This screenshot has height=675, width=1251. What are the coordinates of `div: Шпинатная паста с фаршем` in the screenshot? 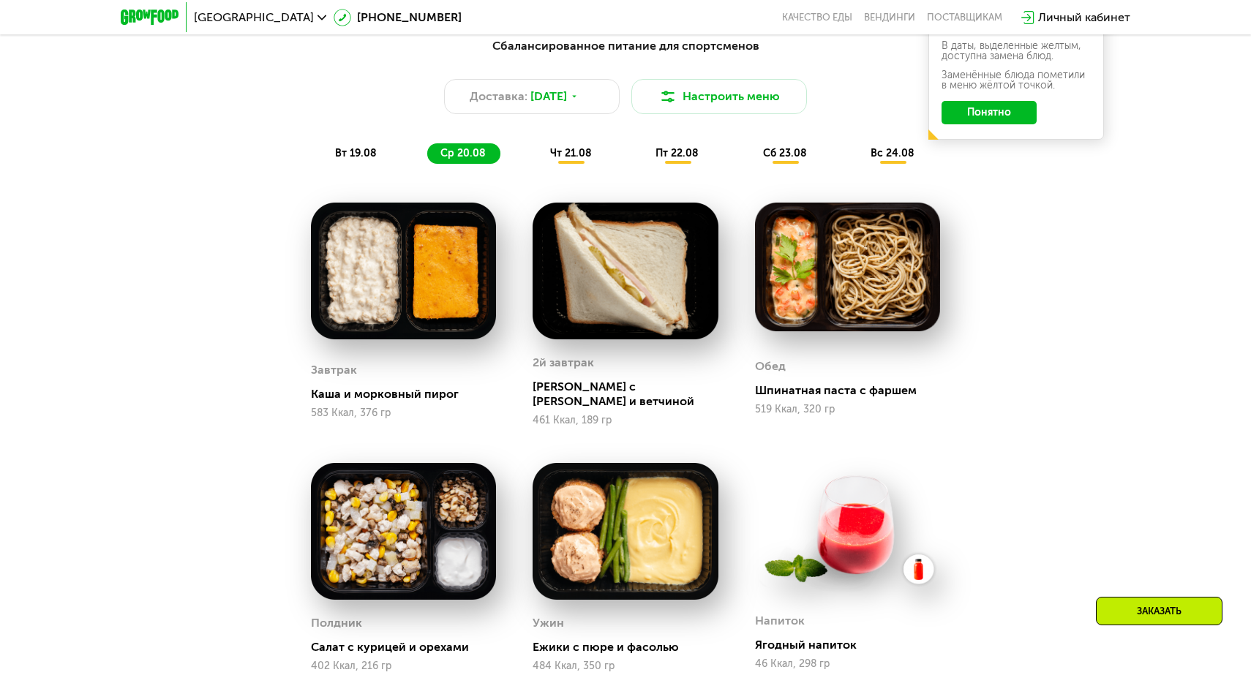 It's located at (853, 391).